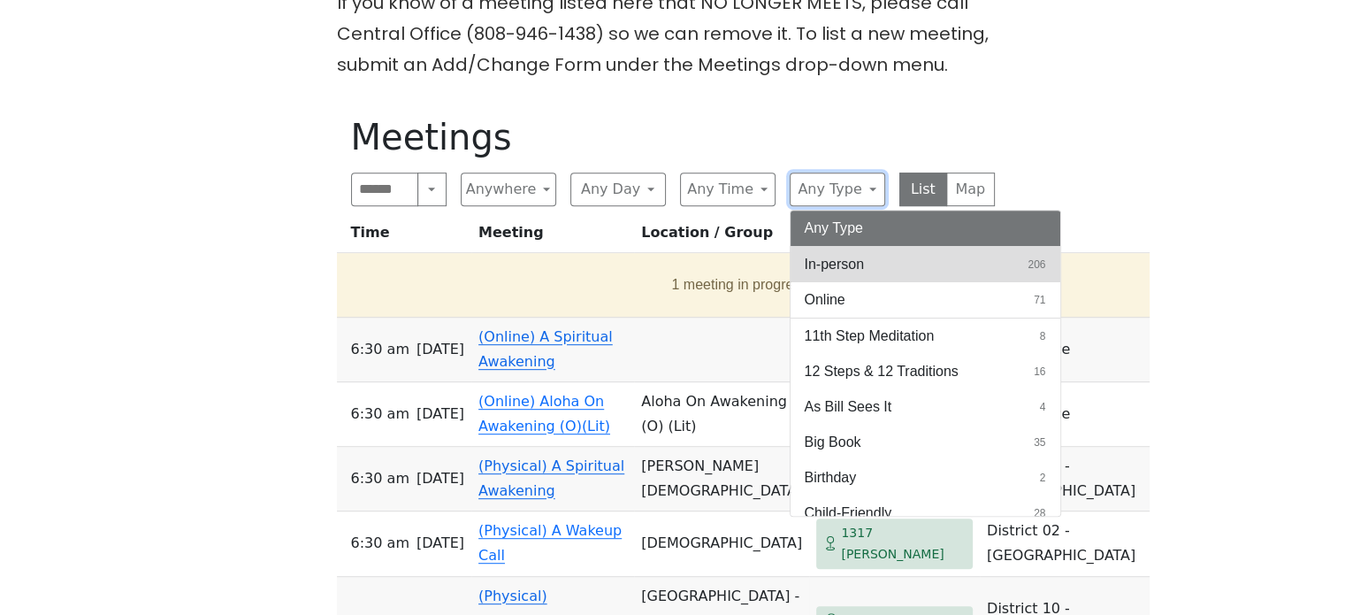  Describe the element at coordinates (722, 236) in the screenshot. I see `th: Location / Group` at that location.